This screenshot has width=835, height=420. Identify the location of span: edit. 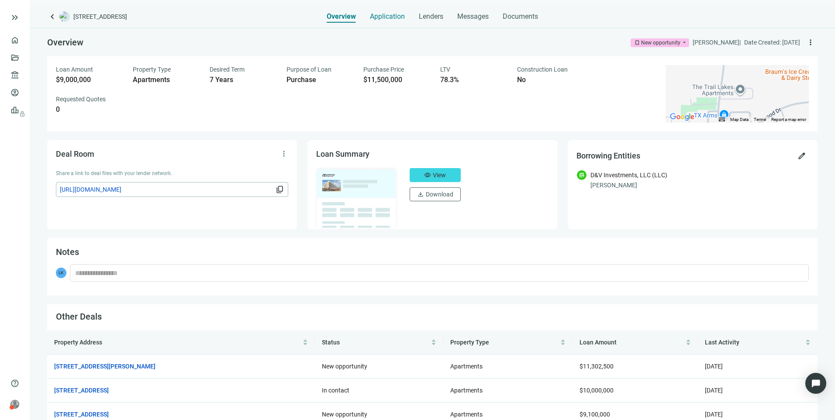
(801, 156).